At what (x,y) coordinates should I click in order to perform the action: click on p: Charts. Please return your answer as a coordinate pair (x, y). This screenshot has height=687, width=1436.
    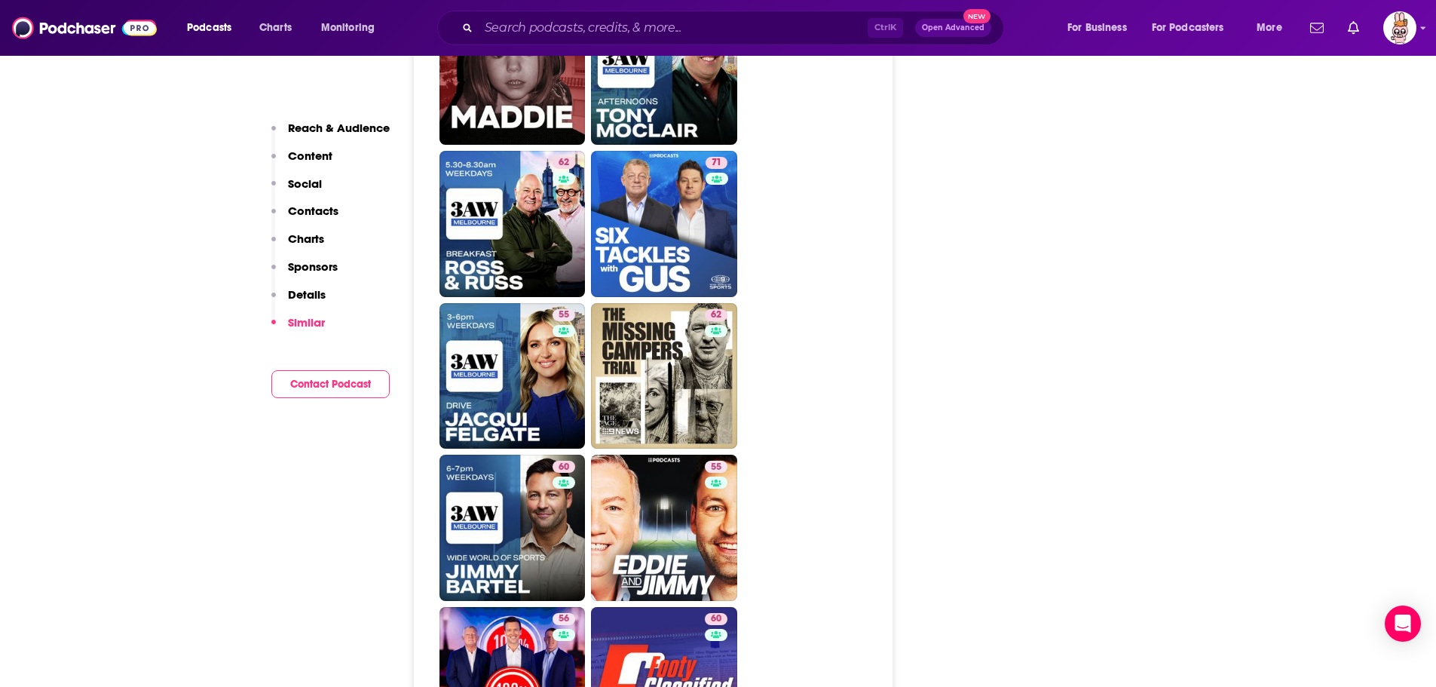
    Looking at the image, I should click on (306, 238).